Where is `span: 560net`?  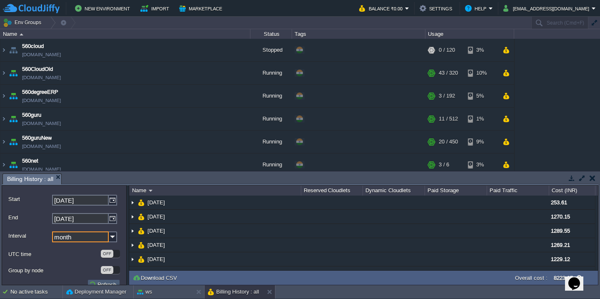
span: 560net is located at coordinates (30, 161).